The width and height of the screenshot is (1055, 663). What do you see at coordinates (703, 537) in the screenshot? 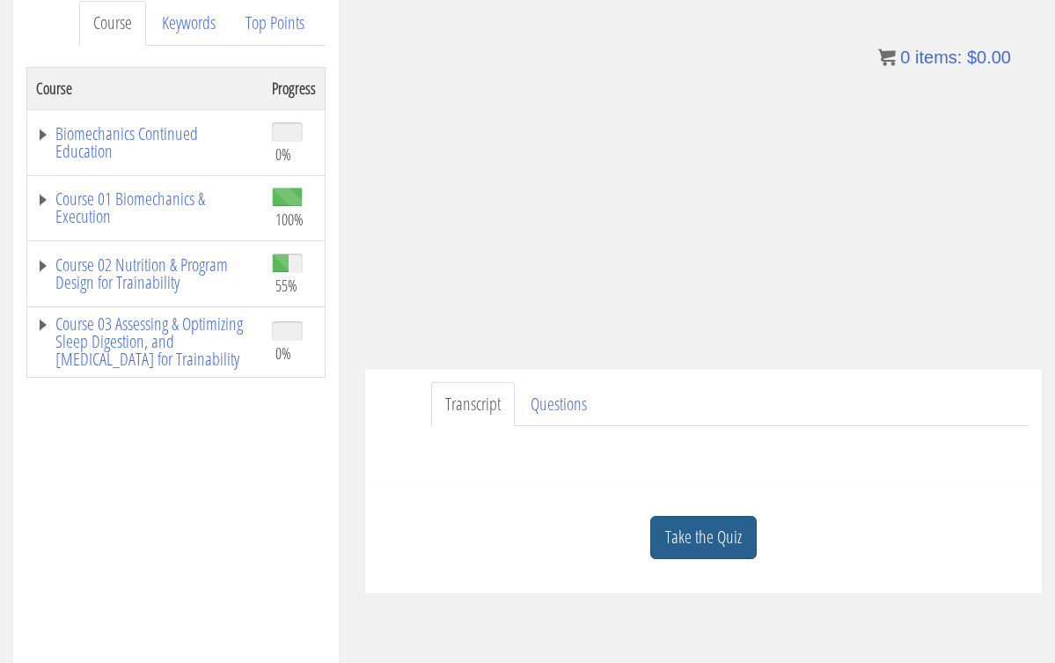
I see `a: Take the Quiz` at bounding box center [703, 537].